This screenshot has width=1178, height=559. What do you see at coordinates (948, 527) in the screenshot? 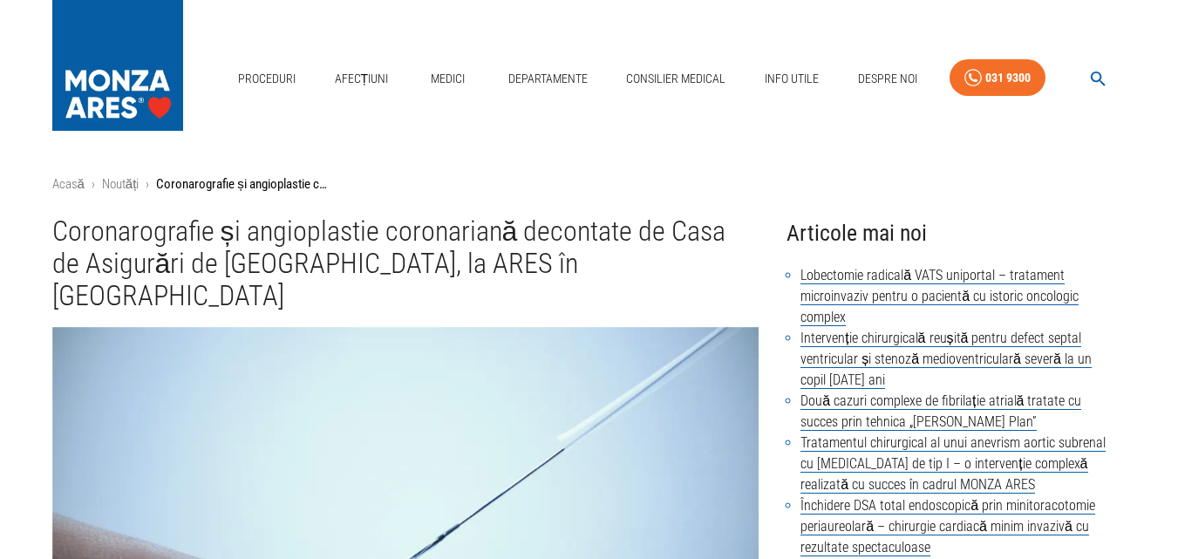
I see `a: Închidere DSA total endoscopică prin minitoracotomie periaureolară – chirurgie cardiacă minim inv...` at bounding box center [948, 527].